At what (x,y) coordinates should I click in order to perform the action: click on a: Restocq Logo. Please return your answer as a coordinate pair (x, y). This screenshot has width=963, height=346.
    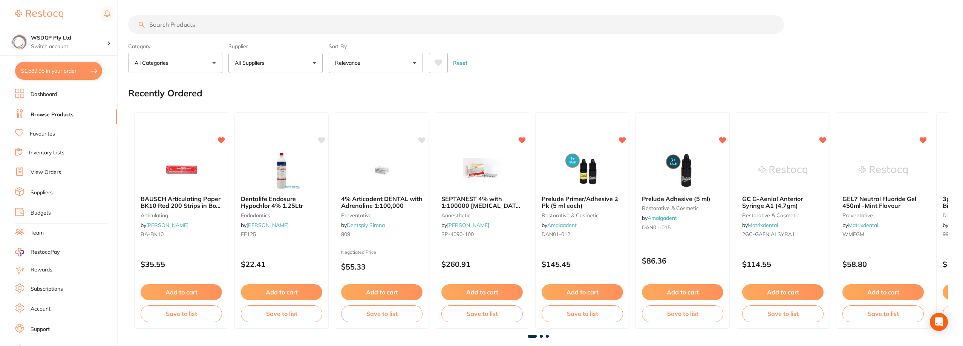
    Looking at the image, I should click on (39, 14).